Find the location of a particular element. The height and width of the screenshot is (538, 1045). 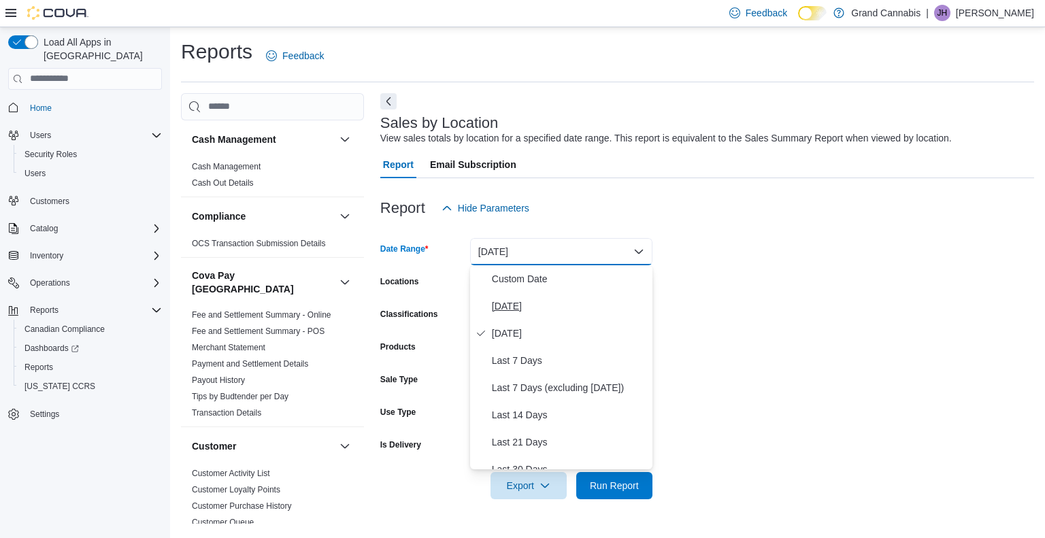

button: Cash Management is located at coordinates (263, 139).